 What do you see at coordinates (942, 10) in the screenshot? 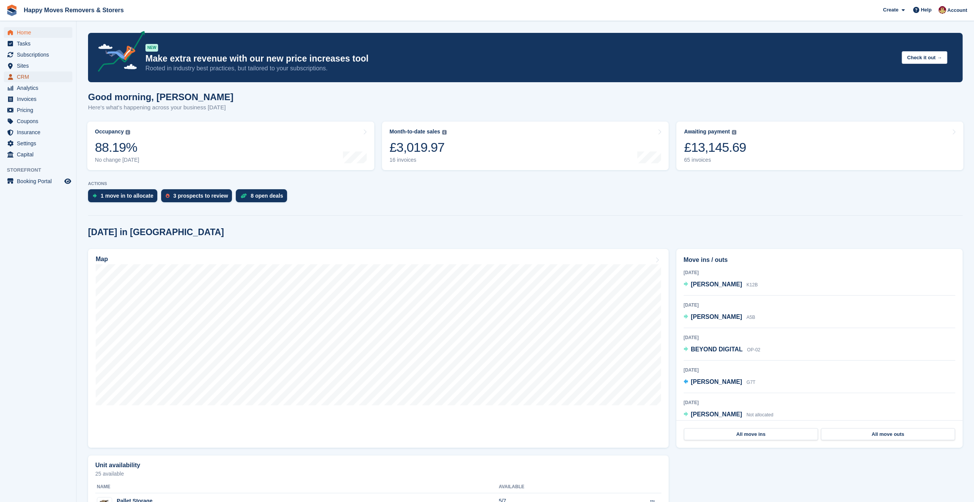
I see `img: Steven Fry` at bounding box center [942, 10].